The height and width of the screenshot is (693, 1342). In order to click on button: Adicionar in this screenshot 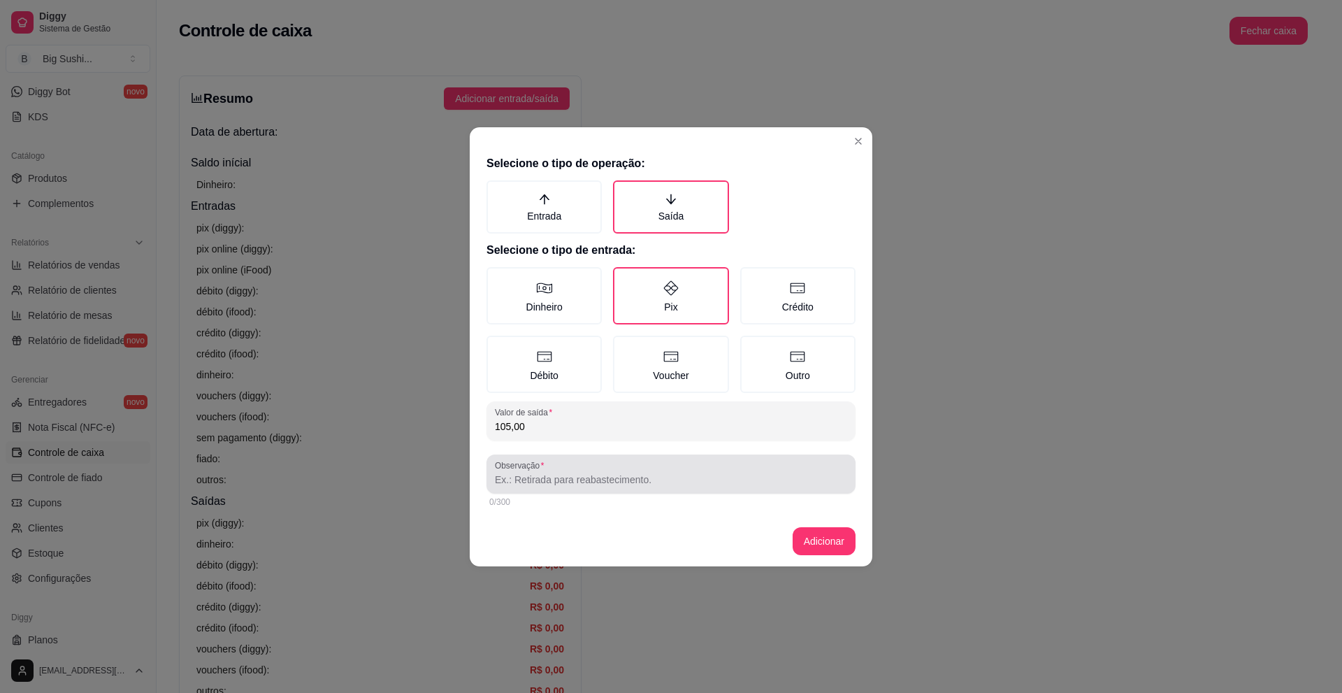, I will do `click(824, 541)`.